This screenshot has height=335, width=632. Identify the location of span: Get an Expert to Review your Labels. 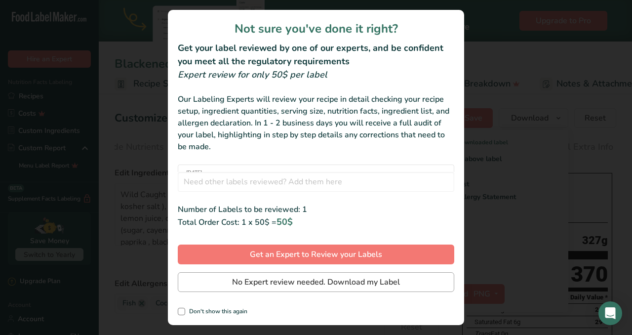
(316, 254).